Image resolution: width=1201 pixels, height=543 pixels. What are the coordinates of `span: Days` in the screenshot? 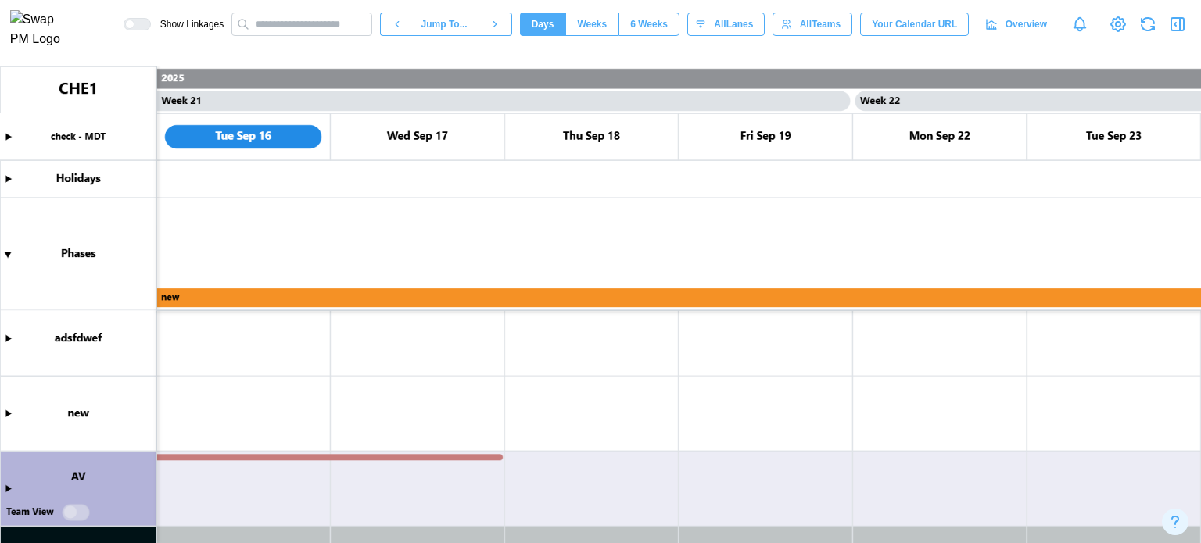 It's located at (542, 24).